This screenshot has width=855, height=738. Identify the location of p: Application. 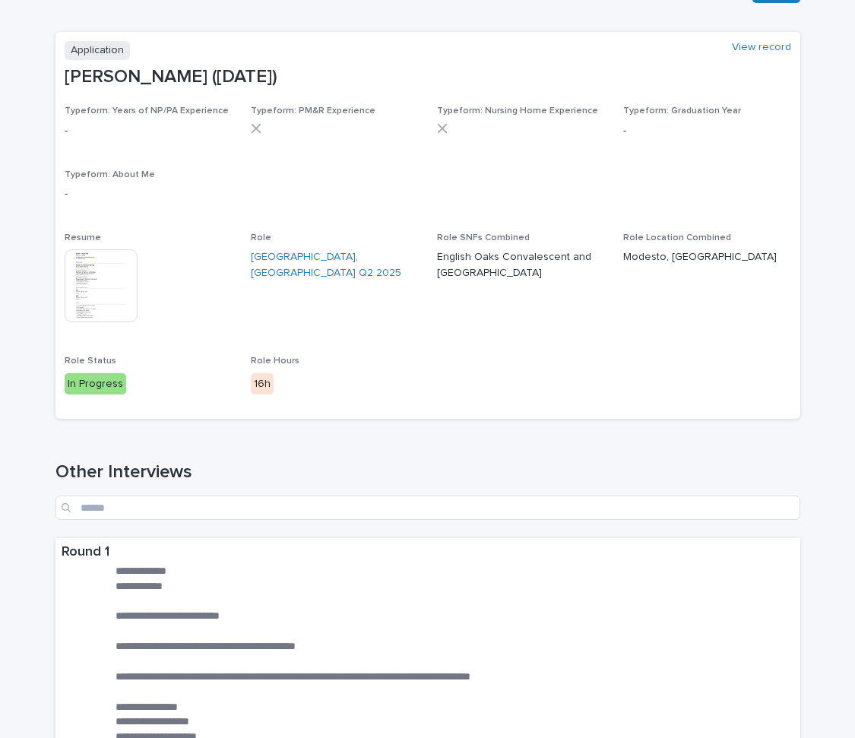
(97, 50).